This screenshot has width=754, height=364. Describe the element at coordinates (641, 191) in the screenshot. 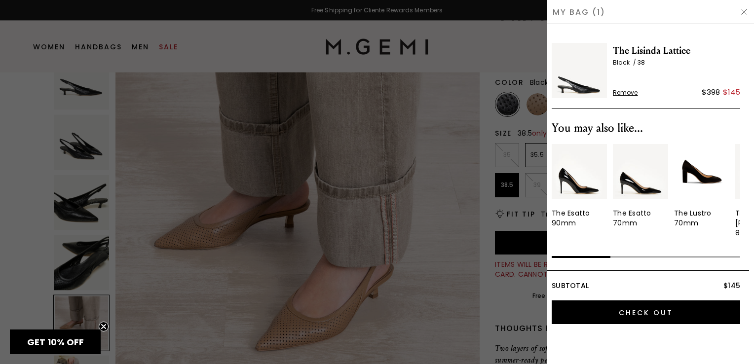

I see `div: 2 / 10` at that location.